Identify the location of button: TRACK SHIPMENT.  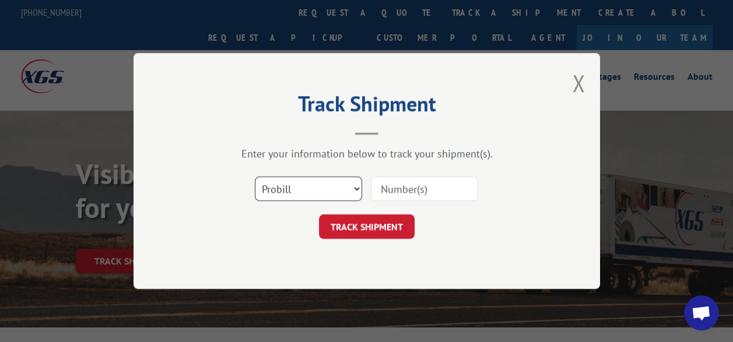
(367, 227).